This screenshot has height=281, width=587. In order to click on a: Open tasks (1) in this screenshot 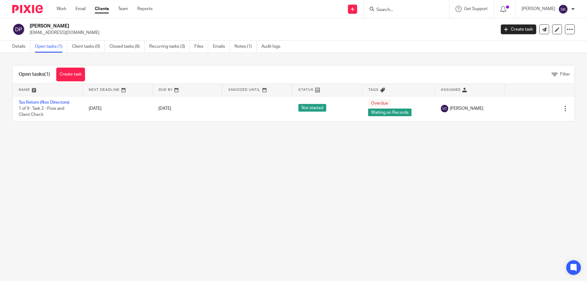, I will do `click(51, 46)`.